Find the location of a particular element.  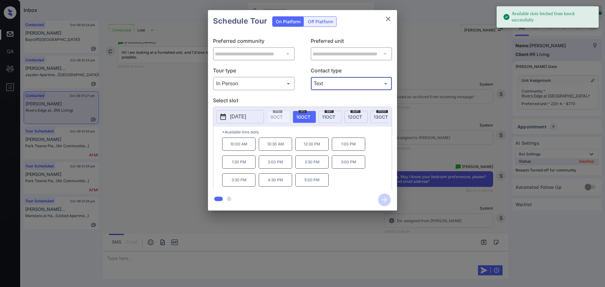

span: 11 OCT is located at coordinates (329, 117).